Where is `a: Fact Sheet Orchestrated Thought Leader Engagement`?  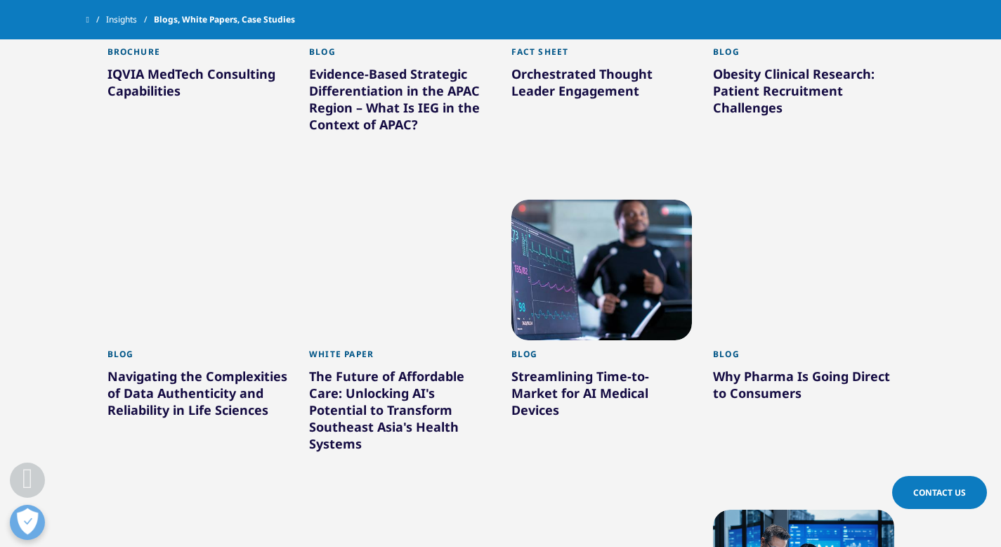 a: Fact Sheet Orchestrated Thought Leader Engagement is located at coordinates (602, 86).